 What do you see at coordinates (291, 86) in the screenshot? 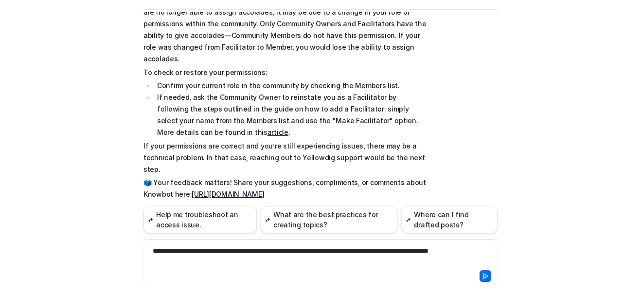
I see `li: Confirm your current role in the community by checking the Members list.` at bounding box center [291, 86].